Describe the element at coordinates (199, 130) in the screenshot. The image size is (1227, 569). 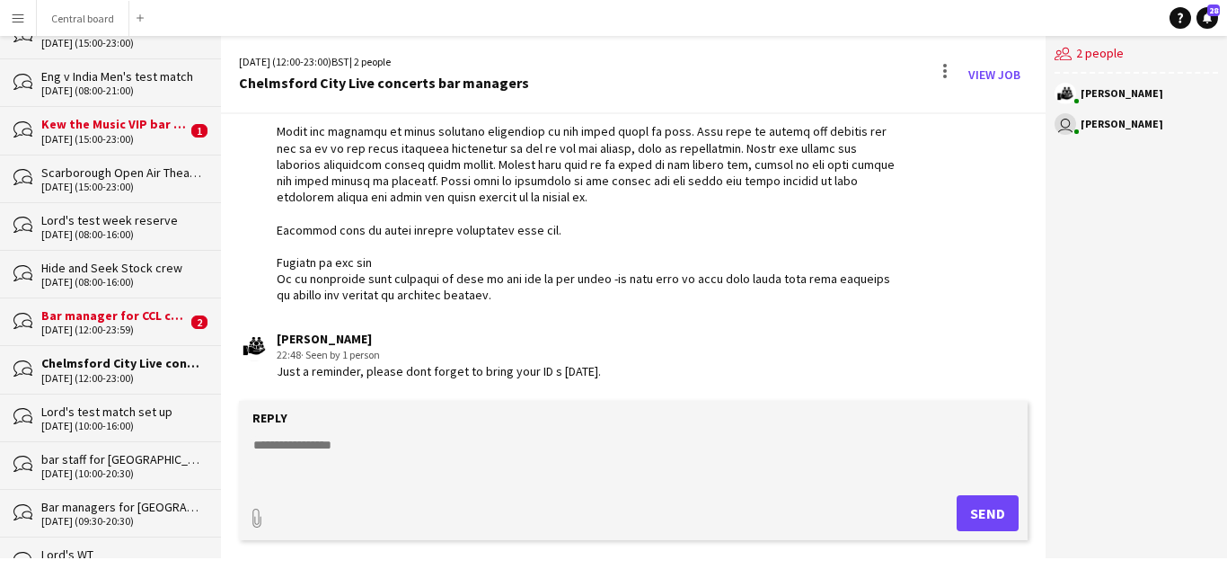
I see `span: 1` at that location.